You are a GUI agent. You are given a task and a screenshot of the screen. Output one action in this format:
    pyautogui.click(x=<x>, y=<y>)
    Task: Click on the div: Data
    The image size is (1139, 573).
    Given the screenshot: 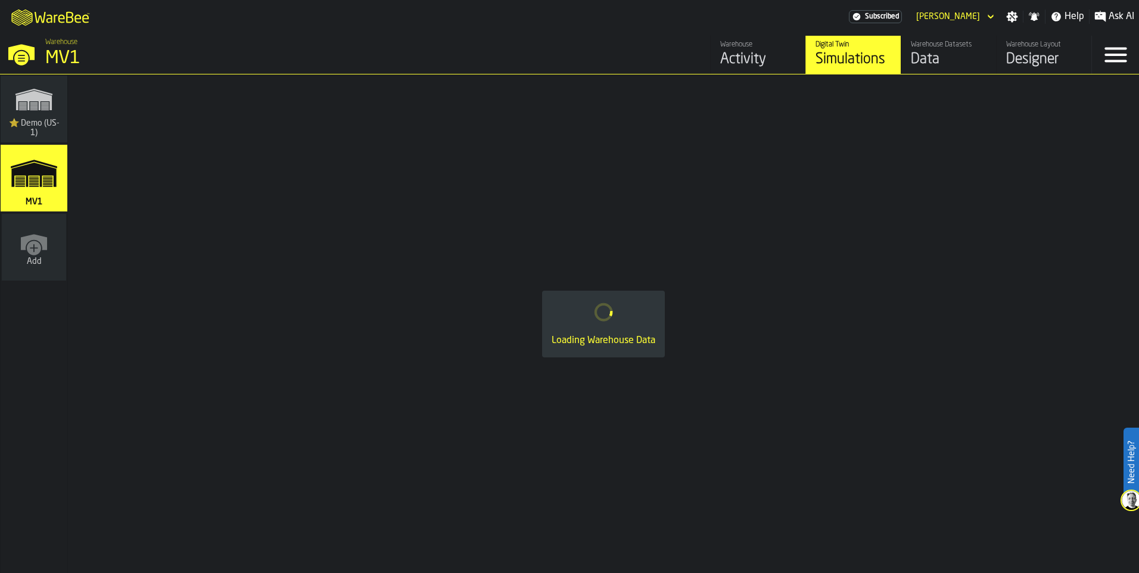 What is the action you would take?
    pyautogui.click(x=948, y=60)
    